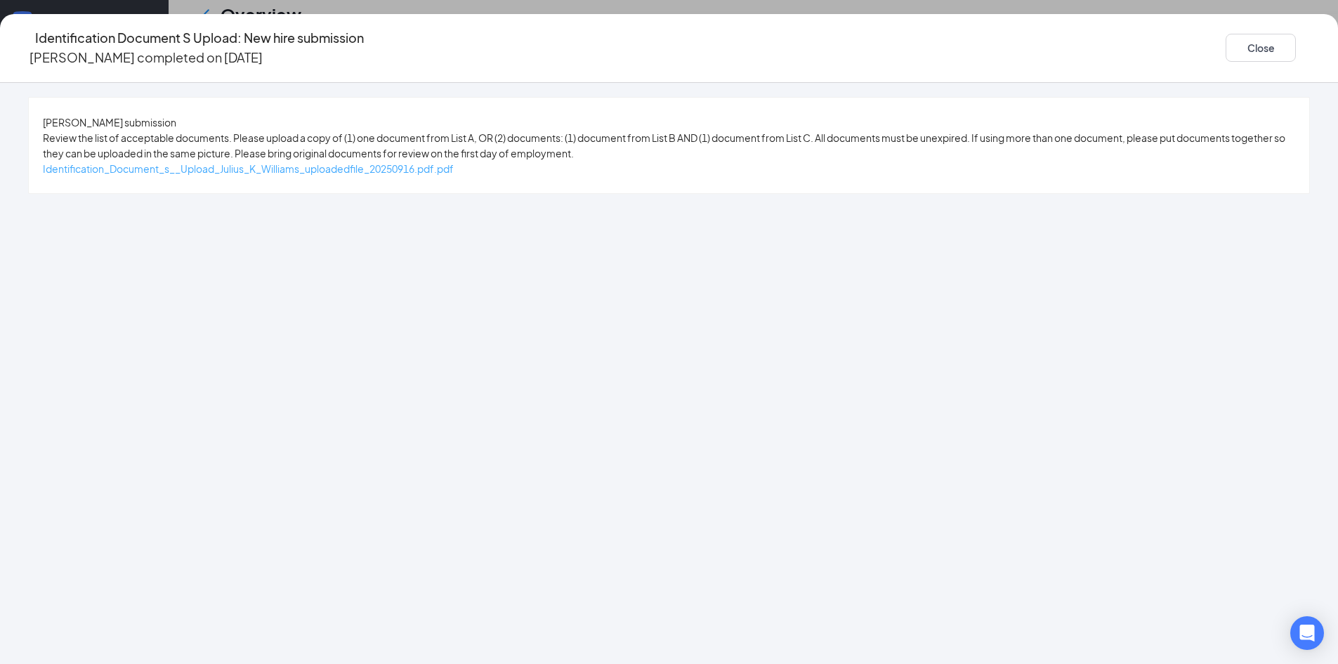 The image size is (1338, 664). Describe the element at coordinates (1261, 48) in the screenshot. I see `button: Close` at that location.